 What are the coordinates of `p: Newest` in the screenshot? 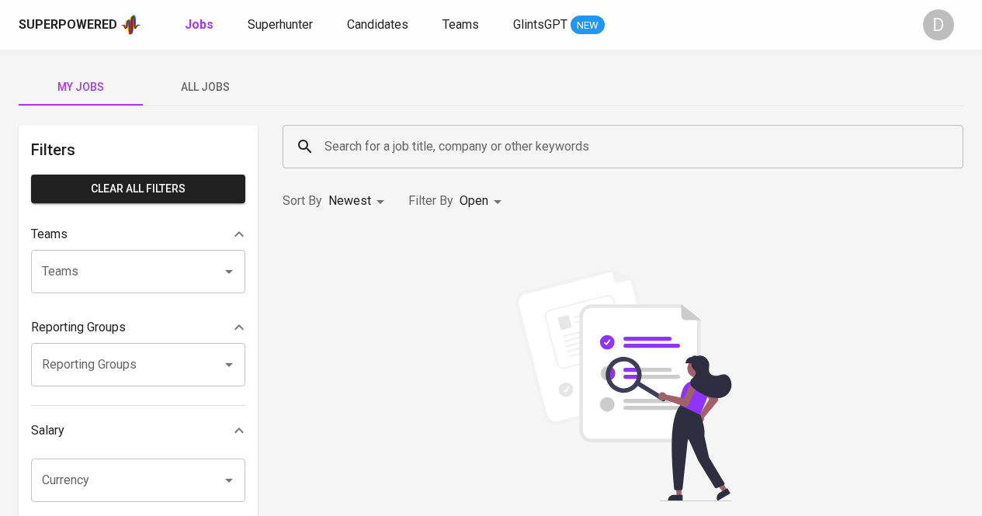 It's located at (349, 201).